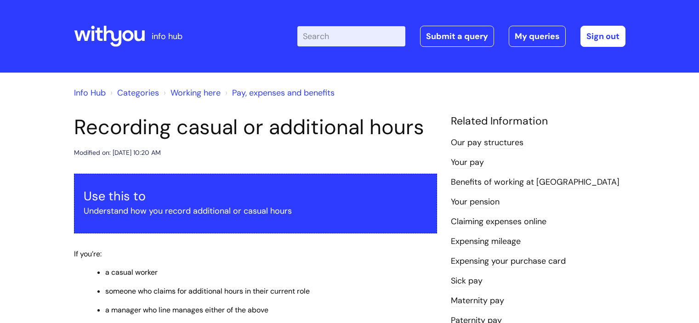 This screenshot has height=323, width=699. I want to click on h3: Use this to, so click(255, 196).